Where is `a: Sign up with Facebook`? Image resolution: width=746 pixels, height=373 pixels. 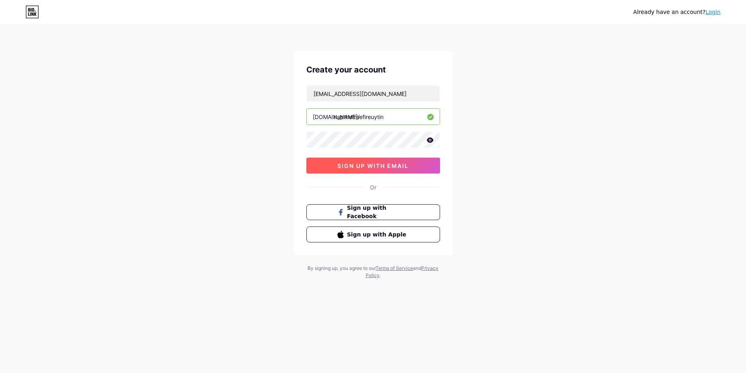 a: Sign up with Facebook is located at coordinates (373, 212).